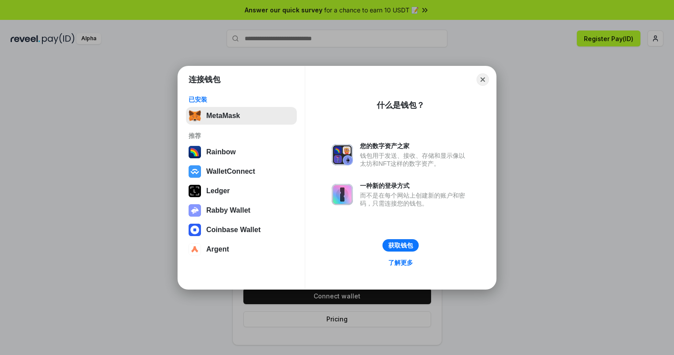  Describe the element at coordinates (415, 146) in the screenshot. I see `div: 您的数字资产之家` at that location.